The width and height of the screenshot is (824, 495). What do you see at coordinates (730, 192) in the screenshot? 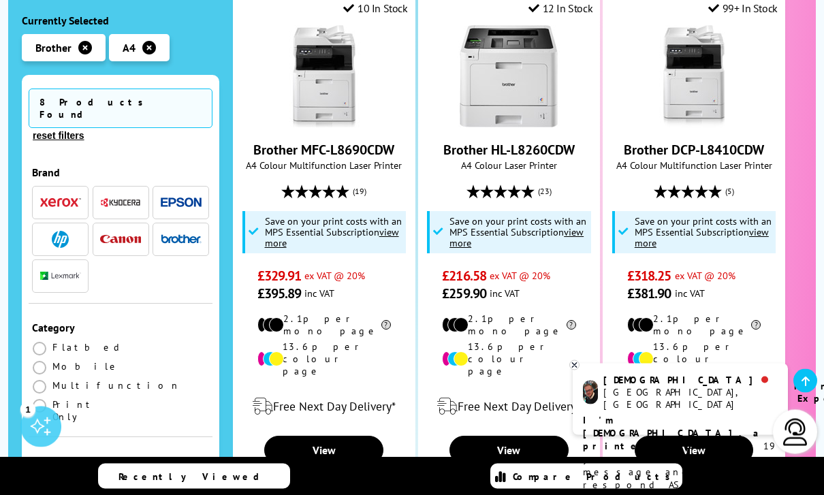
I see `span: (5)` at bounding box center [730, 192].